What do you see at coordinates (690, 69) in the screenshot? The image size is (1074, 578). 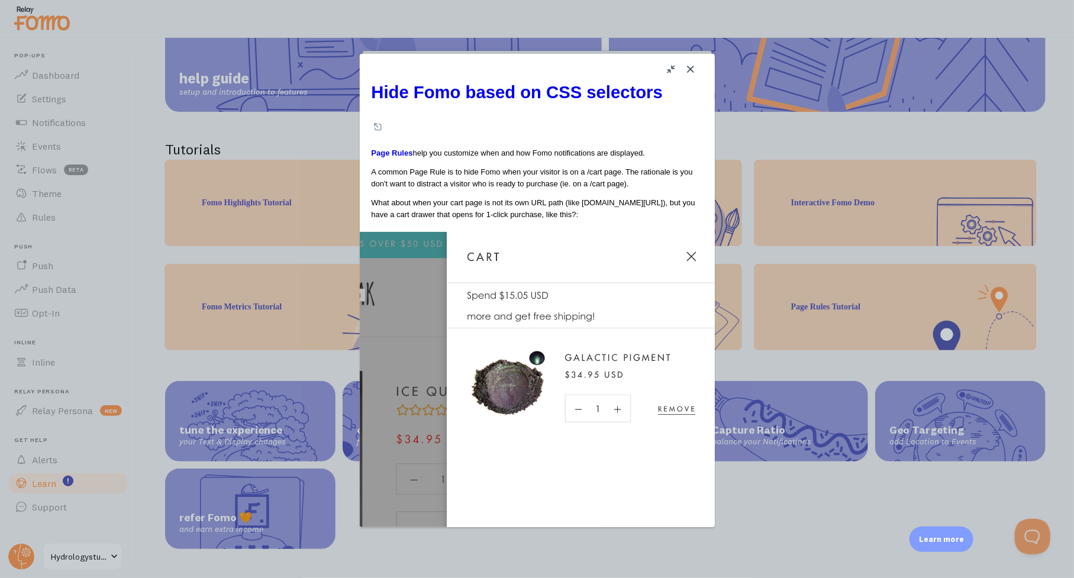 I see `button: Close` at bounding box center [690, 69].